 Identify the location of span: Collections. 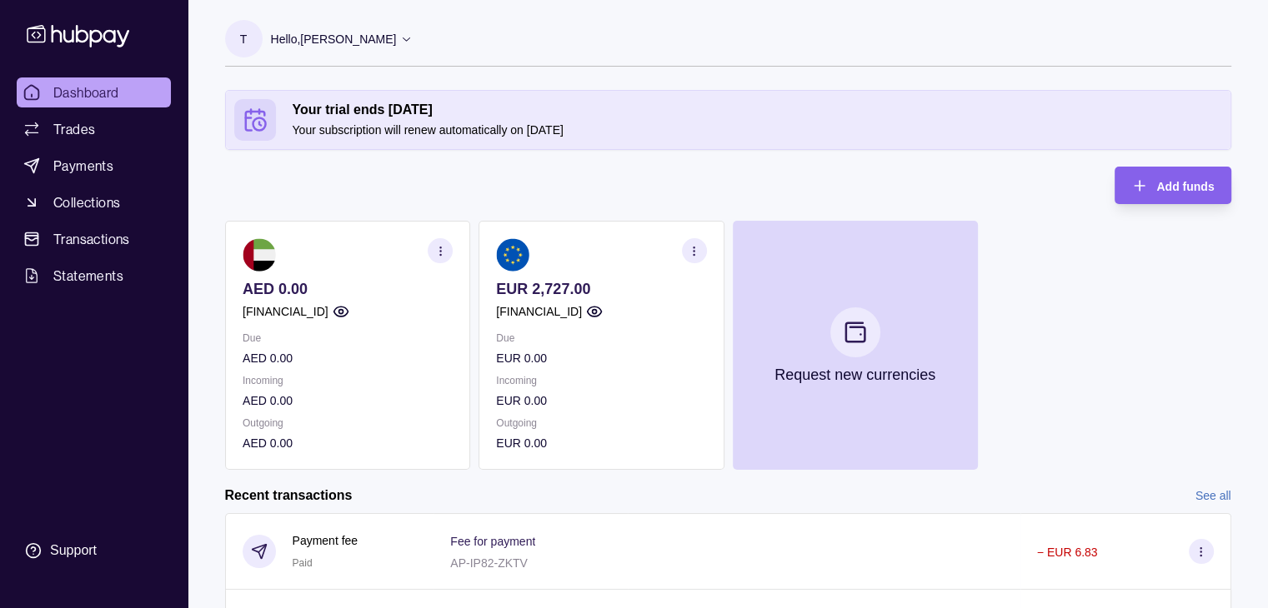
(87, 203).